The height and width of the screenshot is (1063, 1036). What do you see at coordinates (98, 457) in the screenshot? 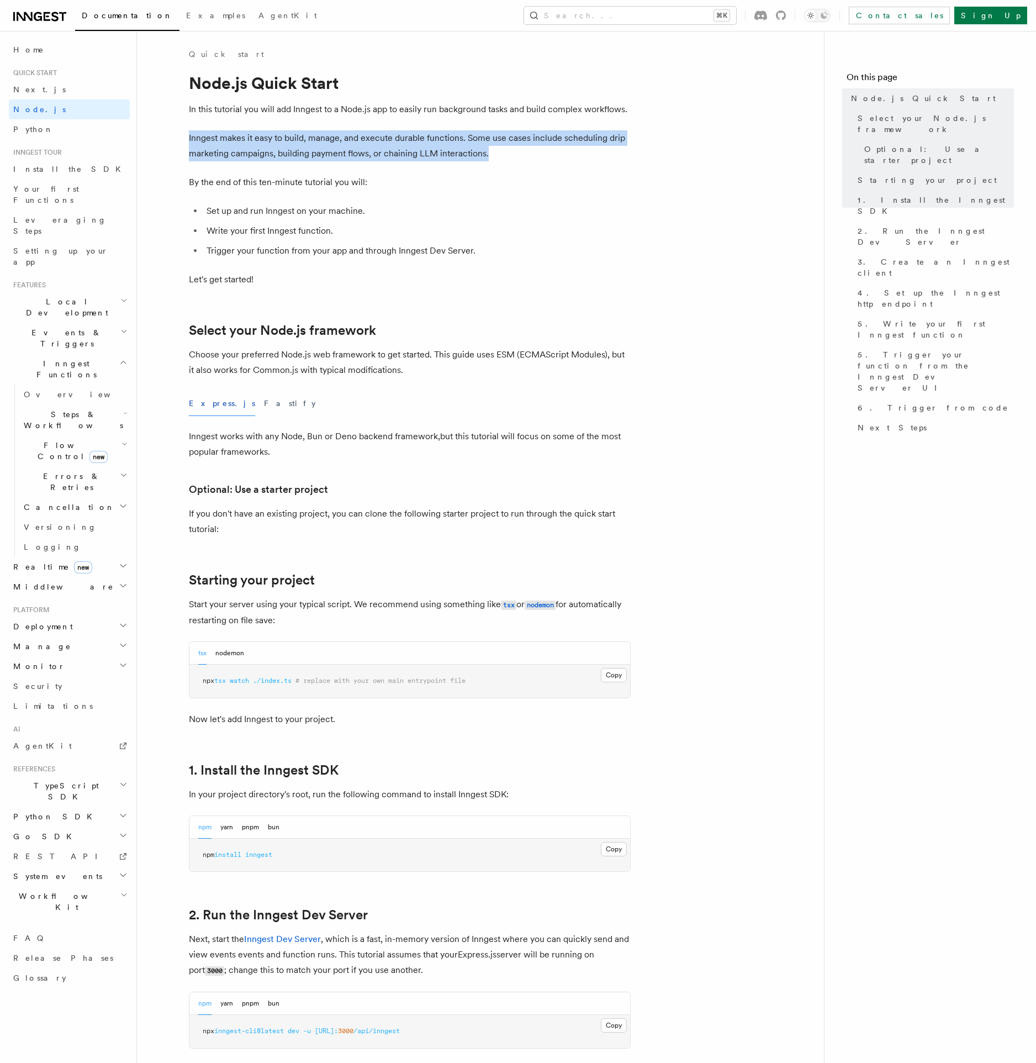
I see `span: new` at bounding box center [98, 457].